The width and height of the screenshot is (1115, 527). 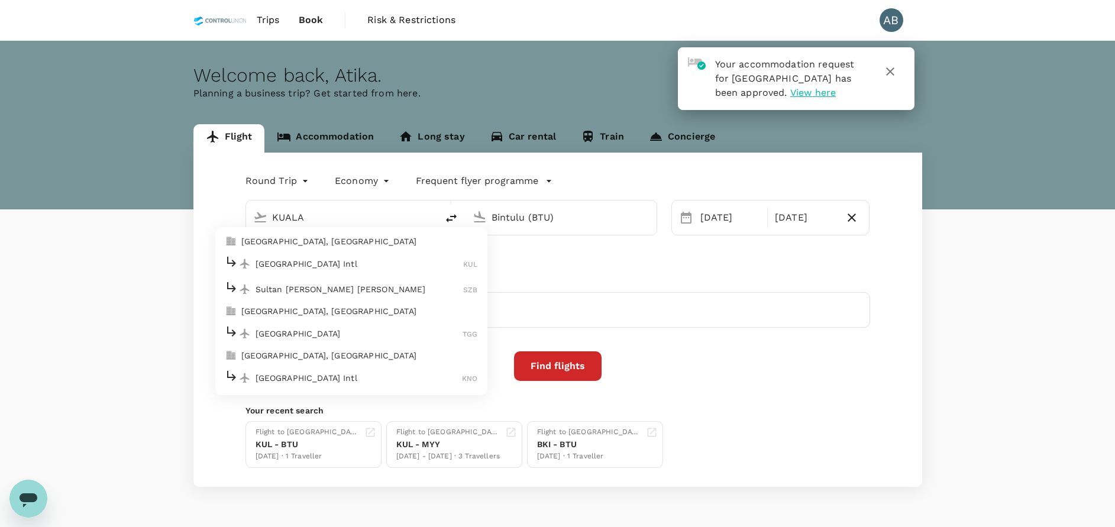 What do you see at coordinates (477, 181) in the screenshot?
I see `p: Frequent flyer programme` at bounding box center [477, 181].